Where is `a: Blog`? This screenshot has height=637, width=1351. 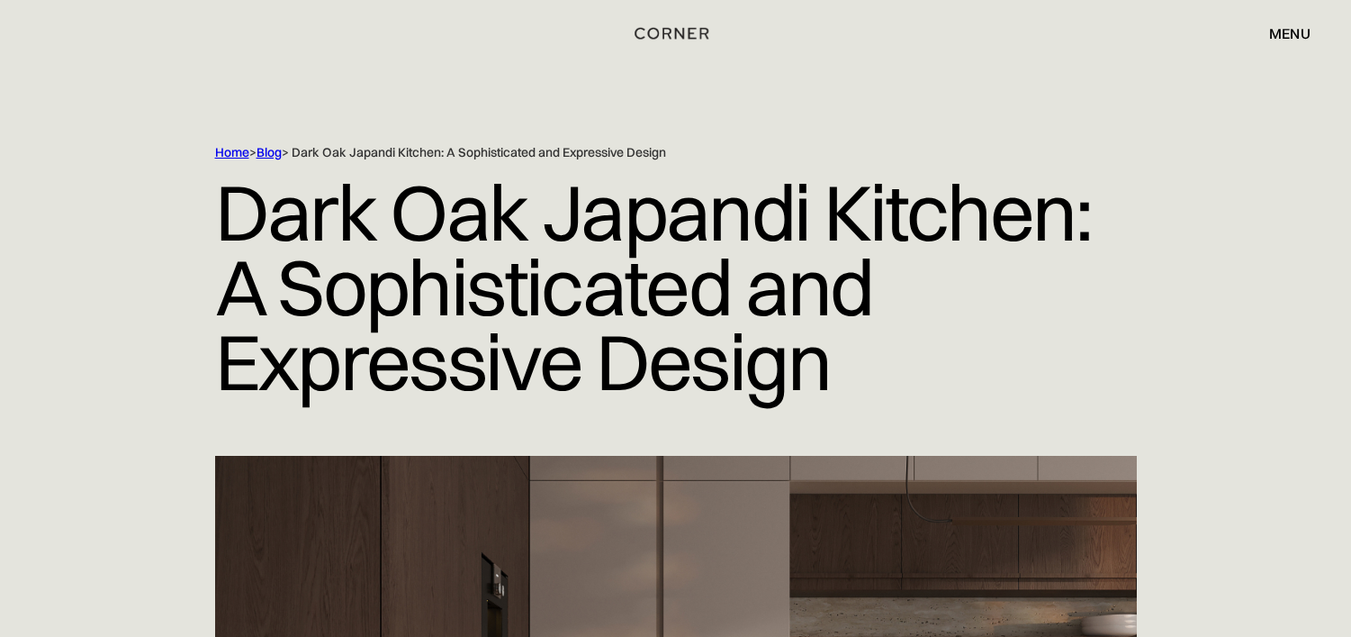 a: Blog is located at coordinates (269, 152).